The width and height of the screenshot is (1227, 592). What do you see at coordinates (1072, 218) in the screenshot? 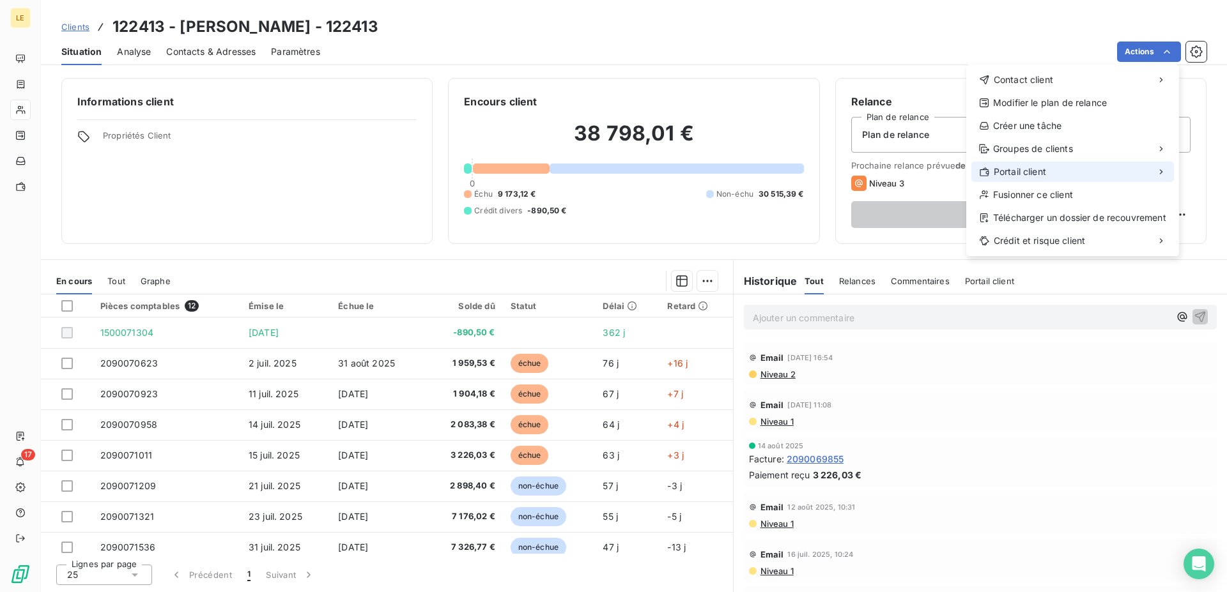
I see `div: Télécharger un dossier de recouvrement` at bounding box center [1072, 218].